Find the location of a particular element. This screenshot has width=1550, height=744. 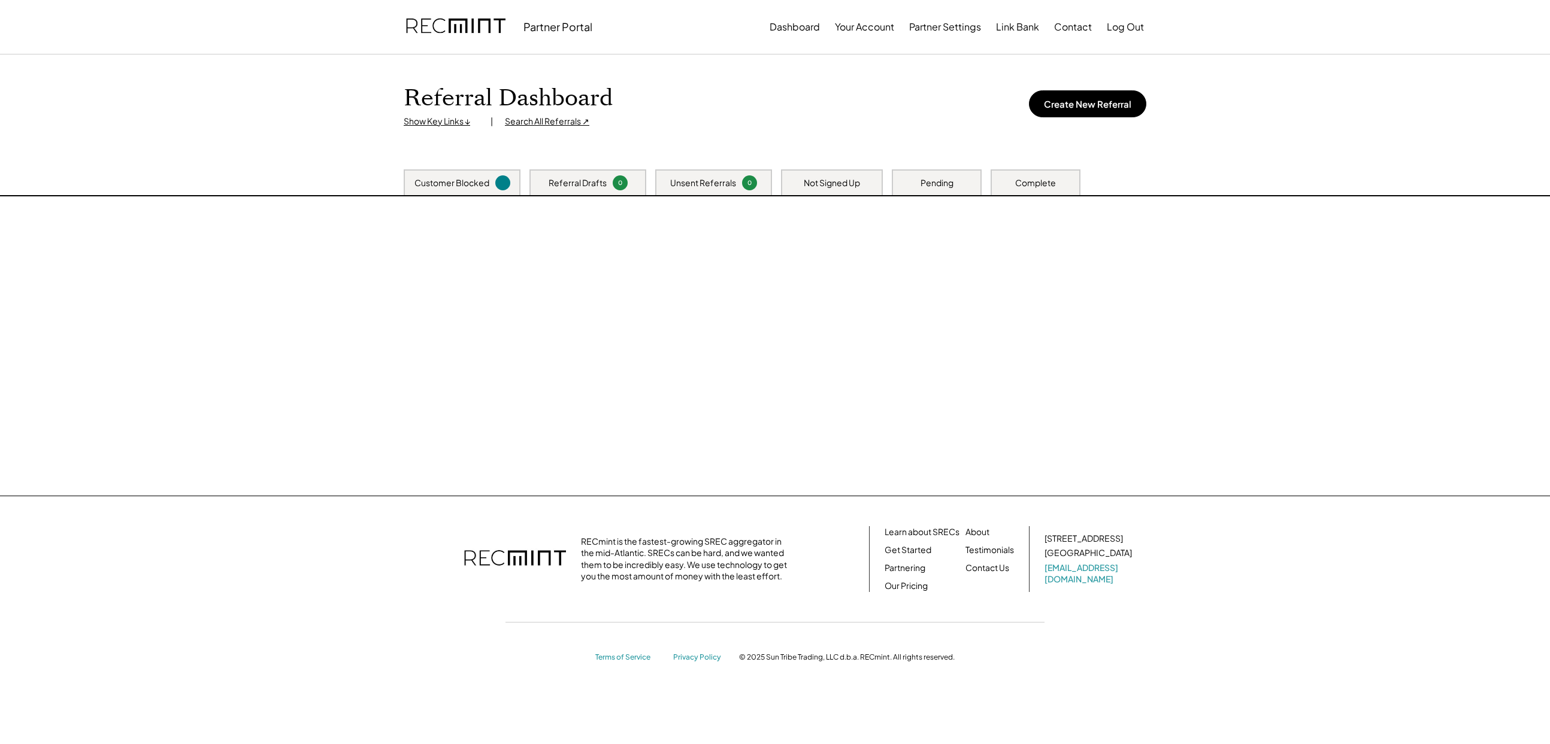

div: © 2025 Sun Tribe Trading, LLC d.b.a. RECmint. All rights reserved. is located at coordinates (847, 658).